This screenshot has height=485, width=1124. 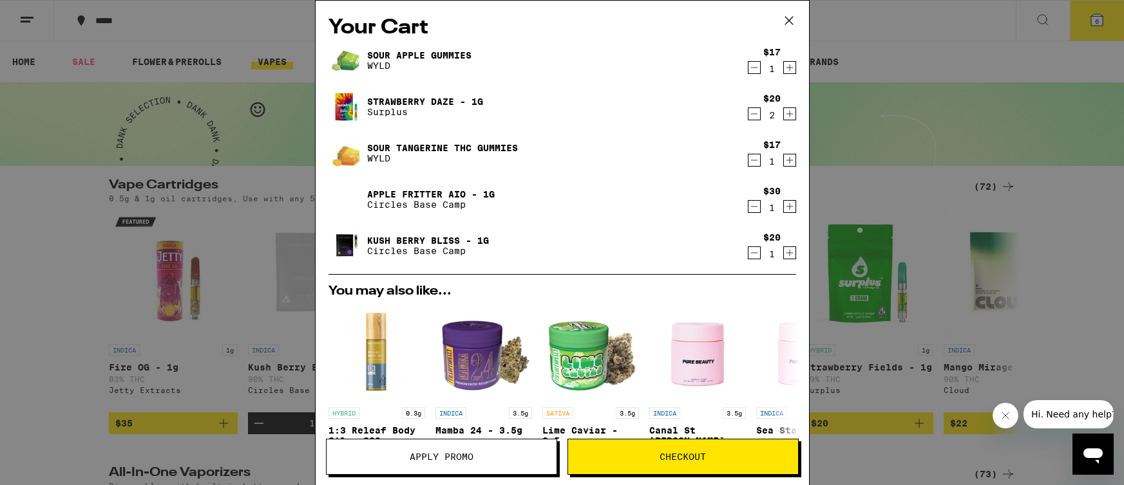 What do you see at coordinates (697, 390) in the screenshot?
I see `a: Open page for Canal St Runtz - 3.5g from Pure Beauty` at bounding box center [697, 390].